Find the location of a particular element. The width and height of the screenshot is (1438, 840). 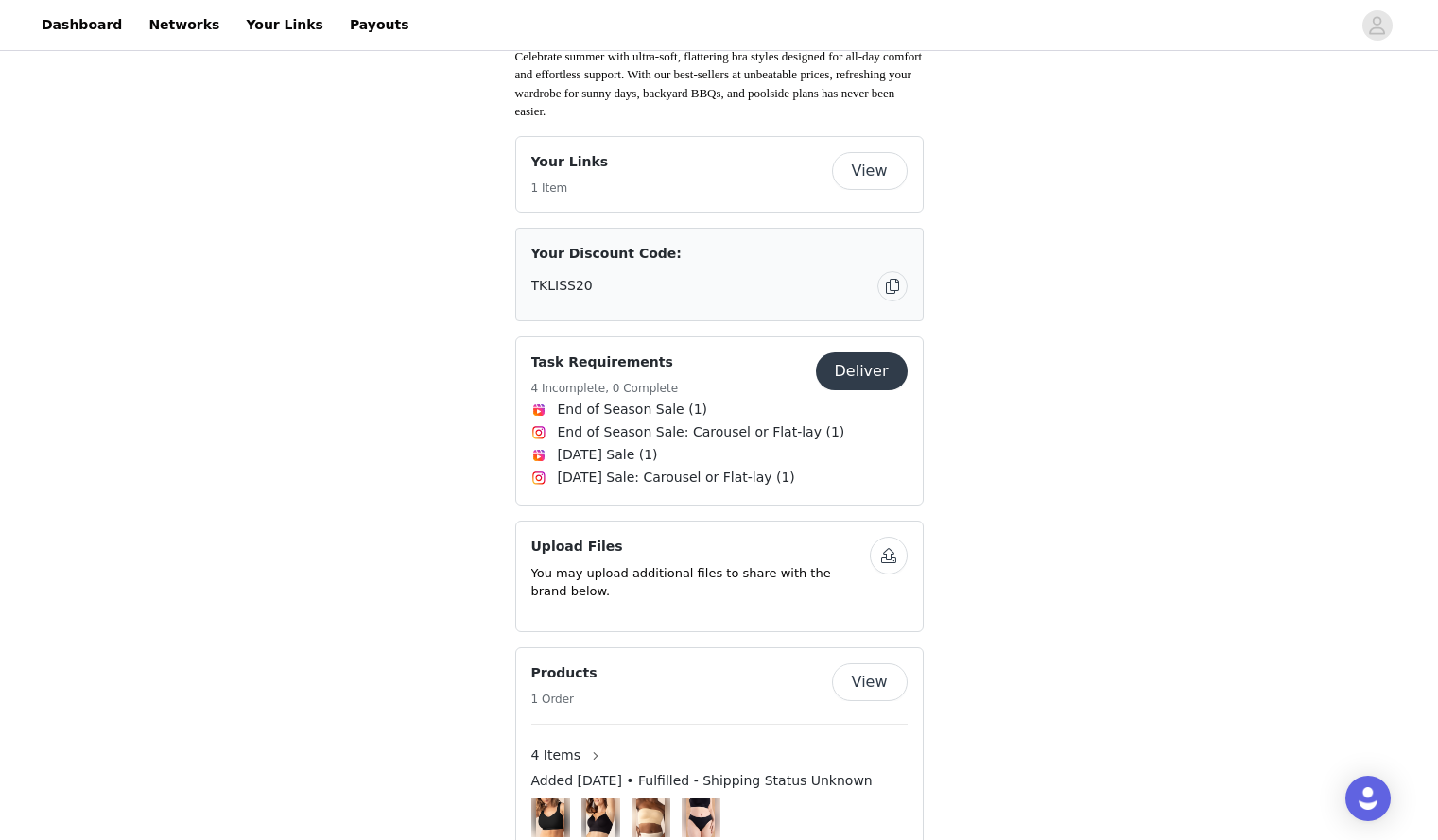

h5: 1 Order is located at coordinates (565, 699).